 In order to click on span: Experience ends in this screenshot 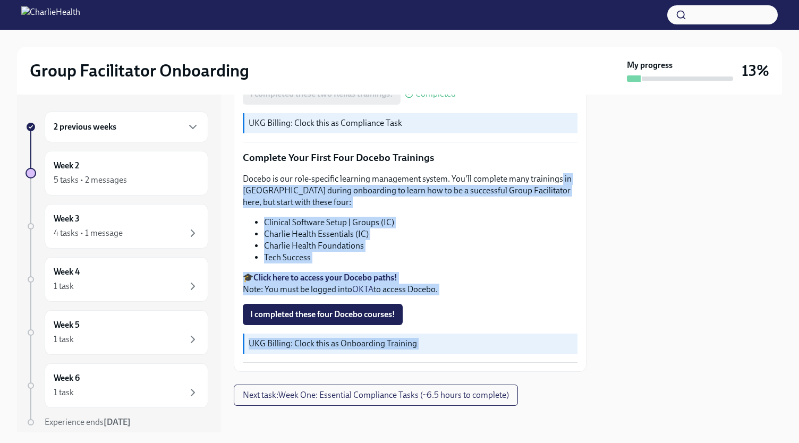, I will do `click(88, 422)`.